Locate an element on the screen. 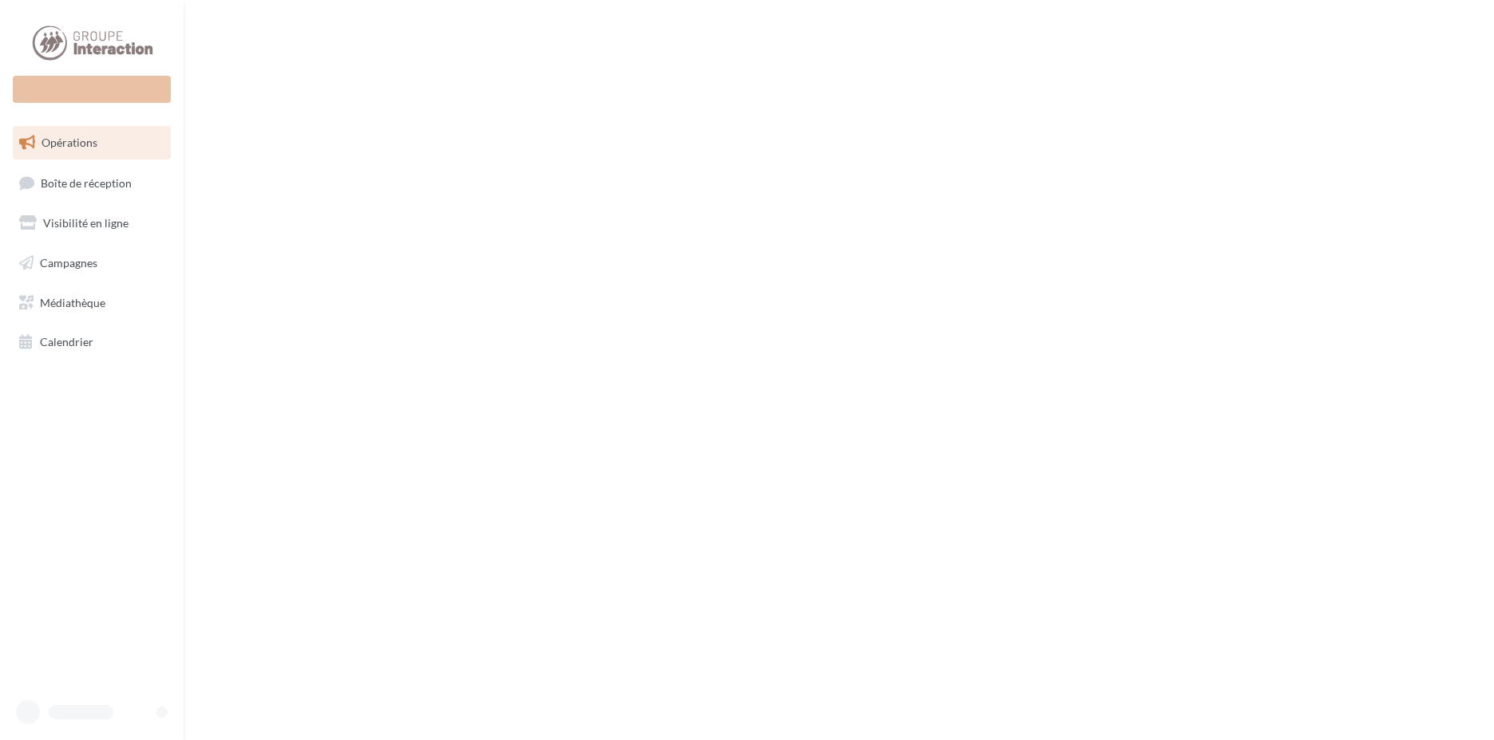 This screenshot has height=740, width=1494. span: Campagnes is located at coordinates (69, 263).